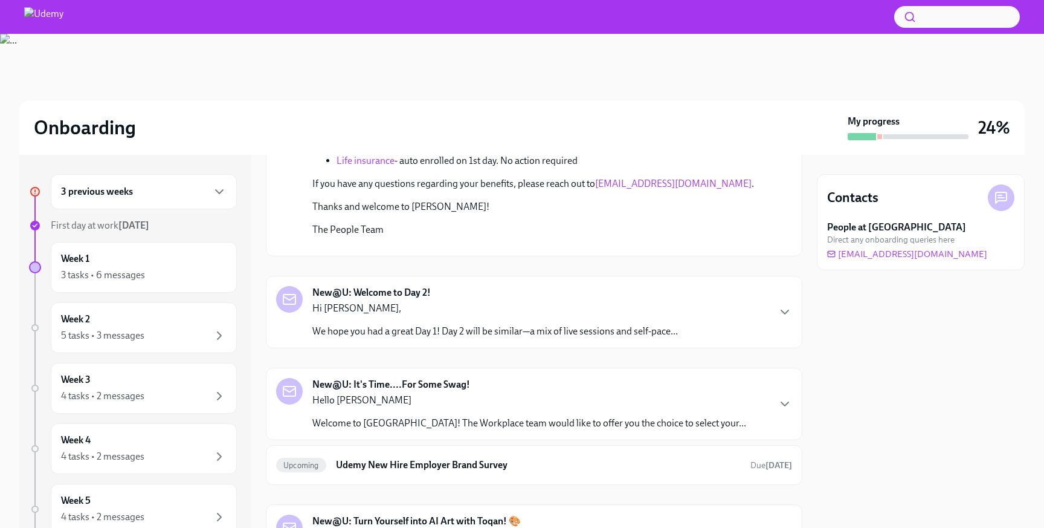 The height and width of the screenshot is (528, 1044). I want to click on img: Udemy, so click(44, 17).